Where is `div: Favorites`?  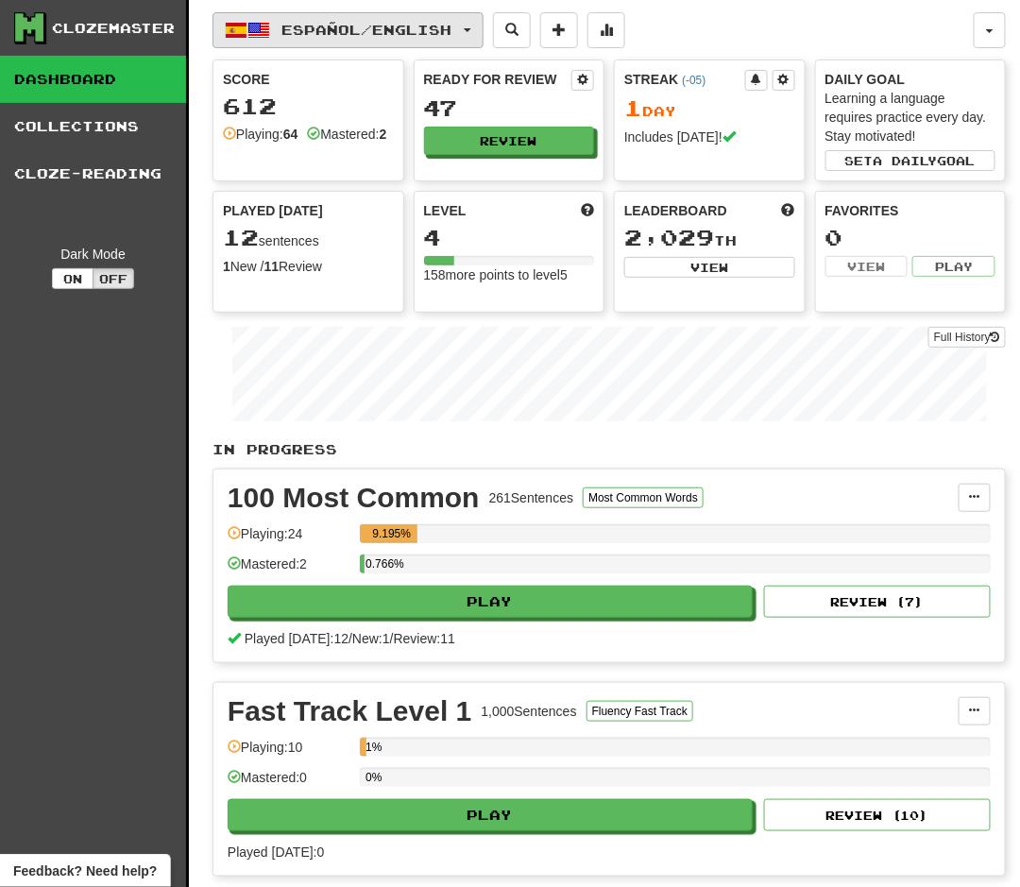 div: Favorites is located at coordinates (911, 211).